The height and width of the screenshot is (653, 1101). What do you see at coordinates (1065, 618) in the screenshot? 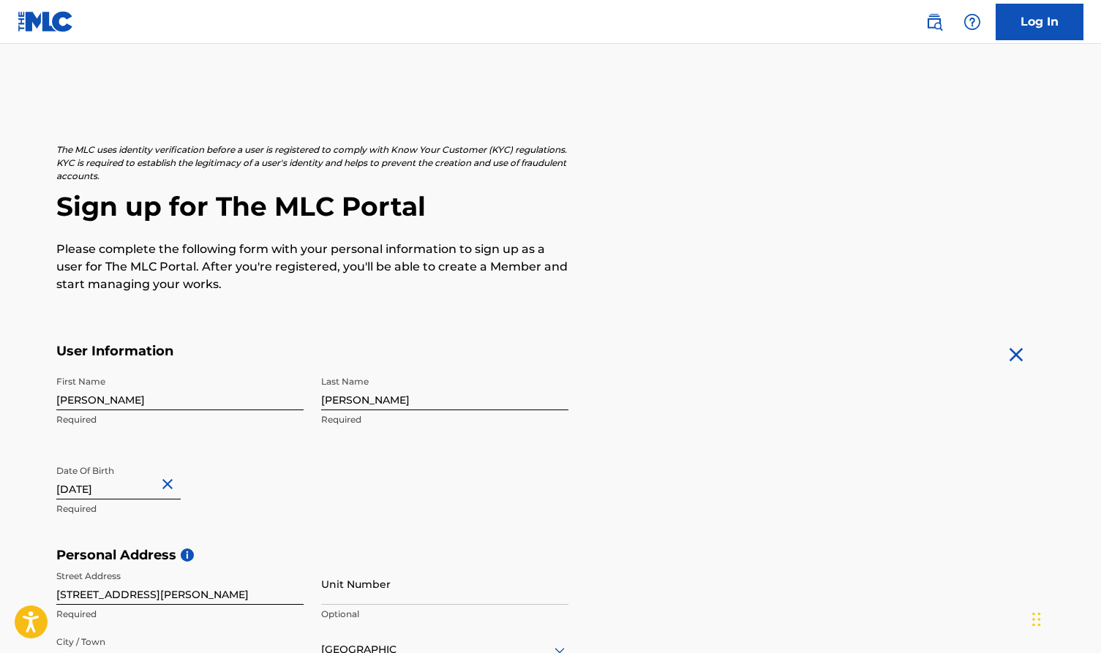
I see `div: Chat Widget` at bounding box center [1065, 618].